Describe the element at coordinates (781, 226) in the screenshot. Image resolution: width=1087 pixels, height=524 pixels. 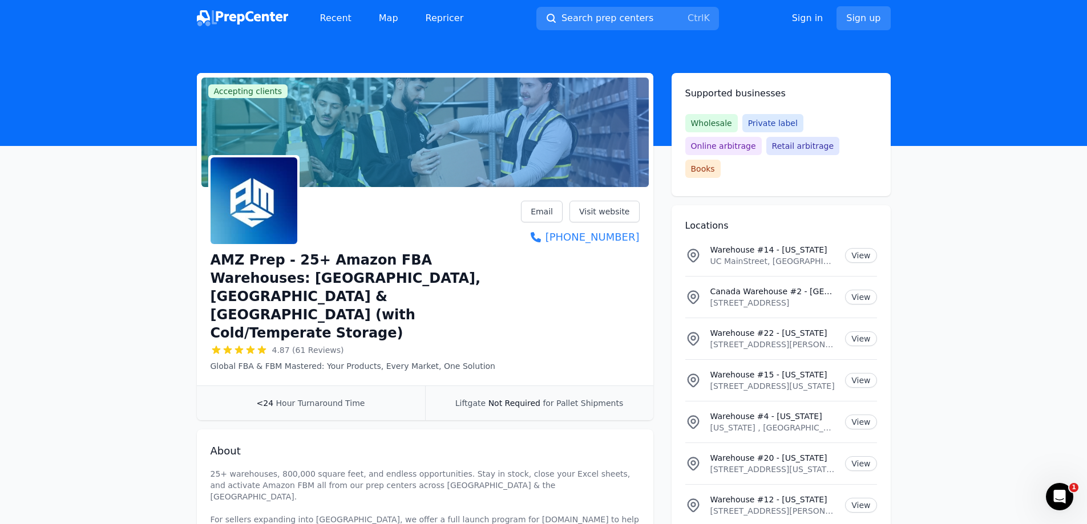
I see `h2: Locations` at that location.